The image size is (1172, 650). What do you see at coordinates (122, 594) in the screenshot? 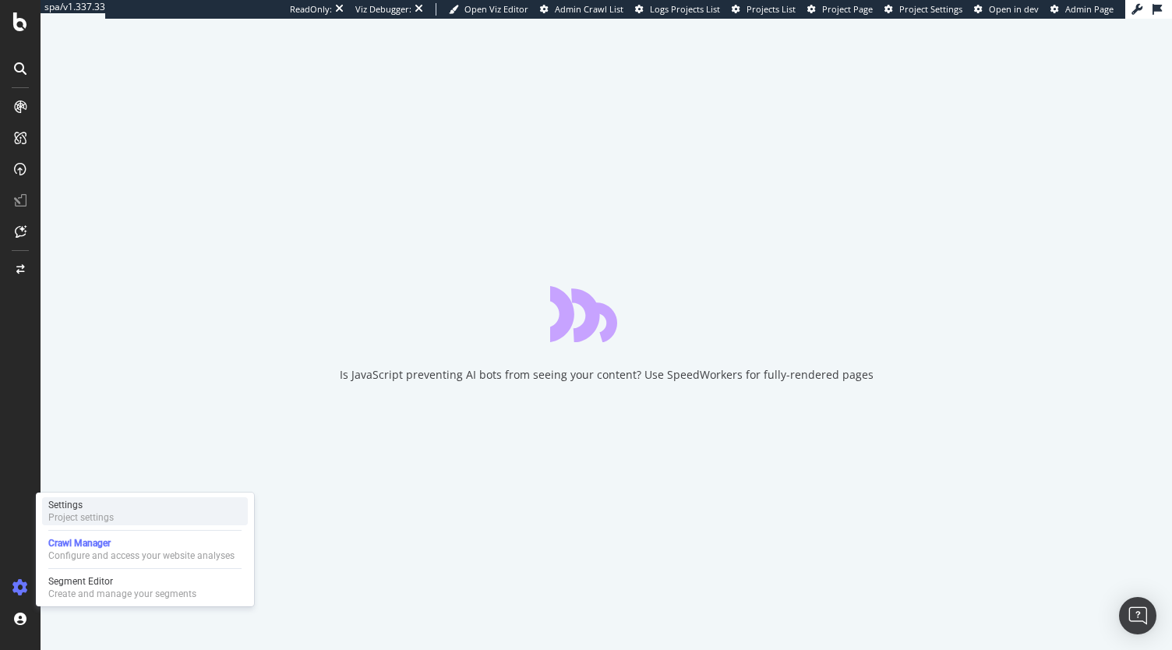
I see `div: Create and manage your segments` at bounding box center [122, 594].